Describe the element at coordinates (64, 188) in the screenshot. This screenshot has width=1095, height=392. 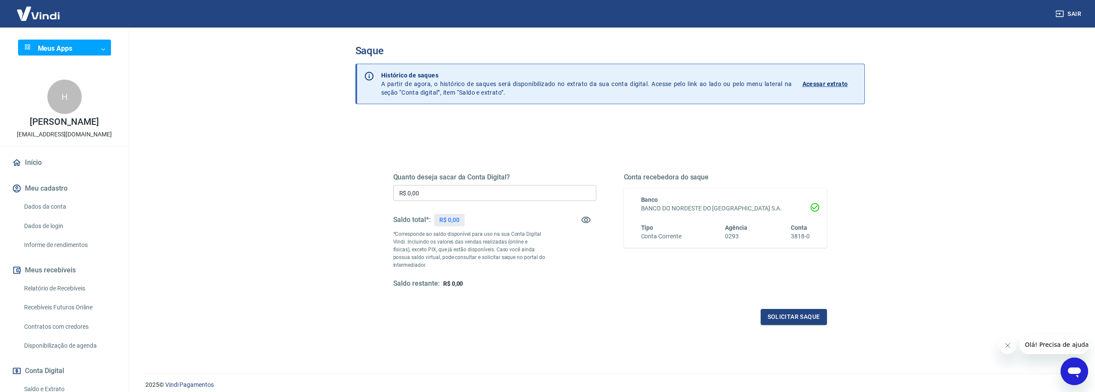
I see `button: Meu cadastro` at that location.